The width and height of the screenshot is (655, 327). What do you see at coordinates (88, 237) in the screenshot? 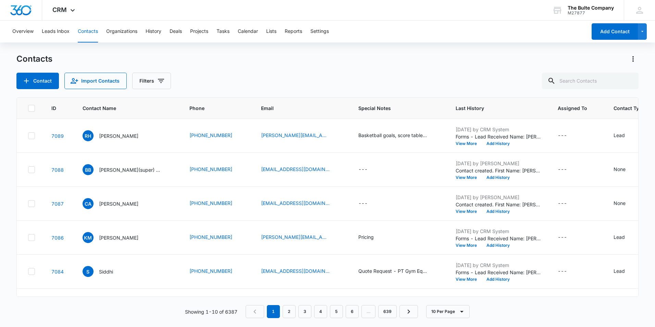
I see `span: KM` at bounding box center [88, 237].